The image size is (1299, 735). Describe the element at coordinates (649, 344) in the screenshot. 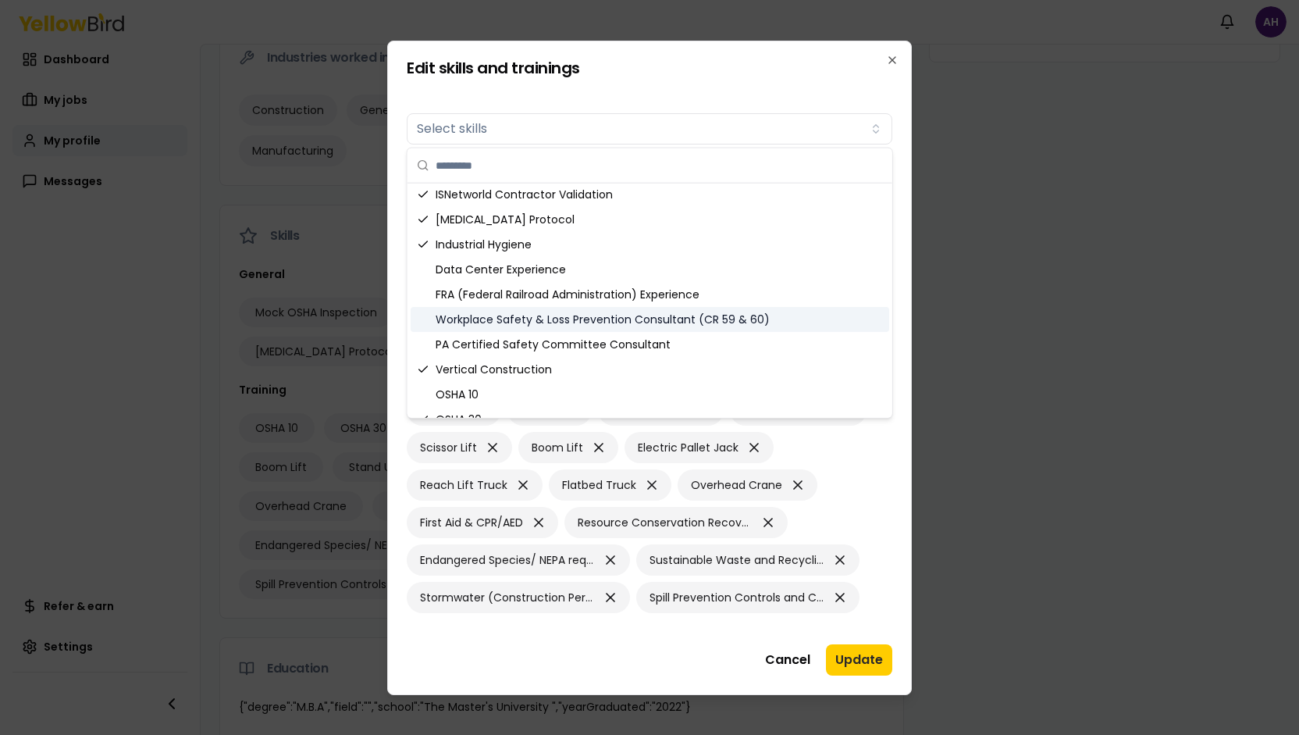

I see `div: PA Certified Safety Committee Consultant` at that location.